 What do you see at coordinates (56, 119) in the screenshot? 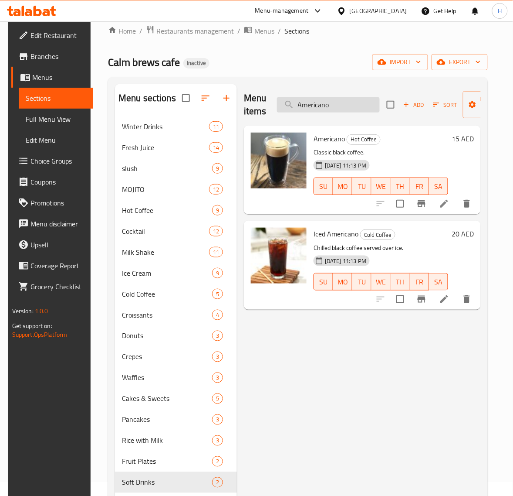
I see `a: Full Menu View` at bounding box center [56, 119].